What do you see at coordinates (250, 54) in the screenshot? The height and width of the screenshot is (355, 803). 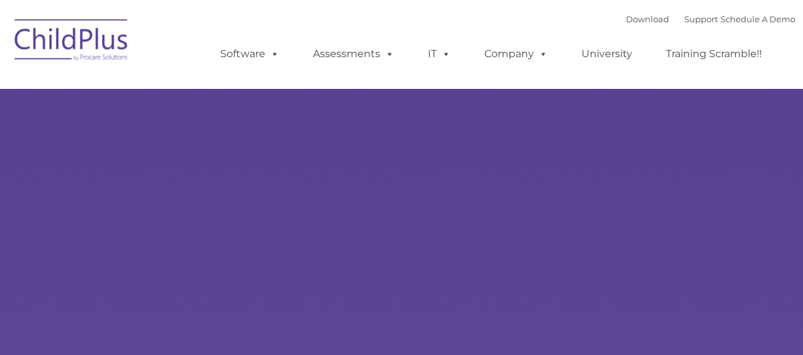 I see `a: Software` at bounding box center [250, 54].